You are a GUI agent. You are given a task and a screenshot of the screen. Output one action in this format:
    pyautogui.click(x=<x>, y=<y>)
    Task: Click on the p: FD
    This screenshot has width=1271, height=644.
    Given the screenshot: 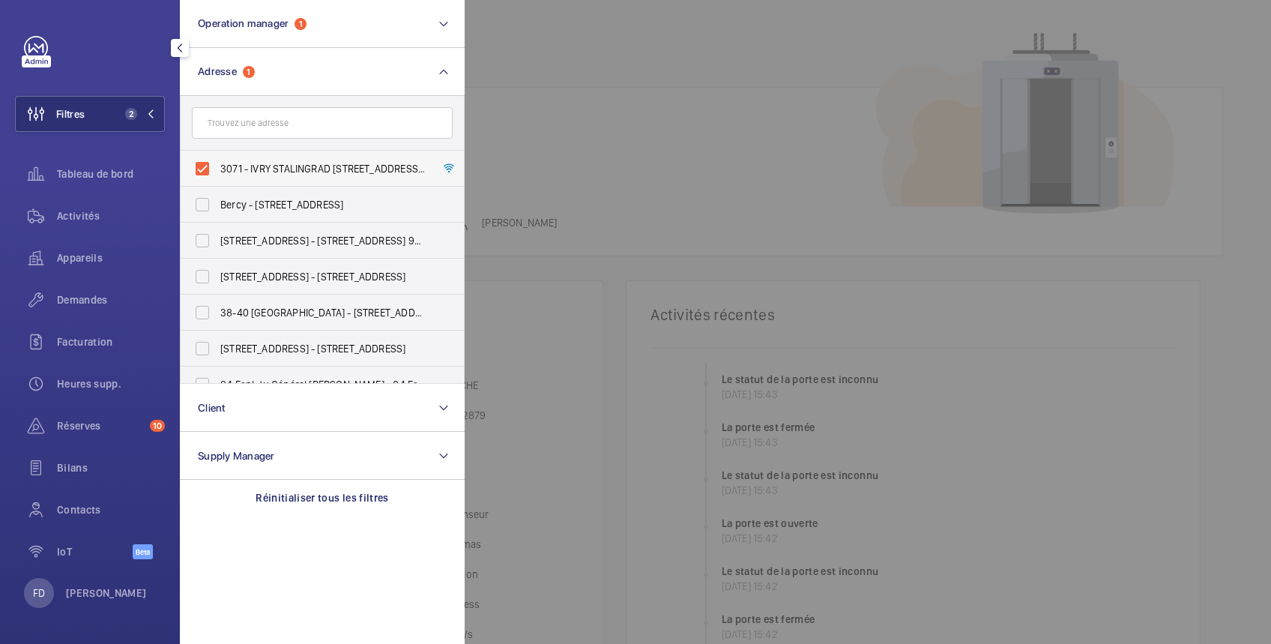 What is the action you would take?
    pyautogui.click(x=39, y=593)
    